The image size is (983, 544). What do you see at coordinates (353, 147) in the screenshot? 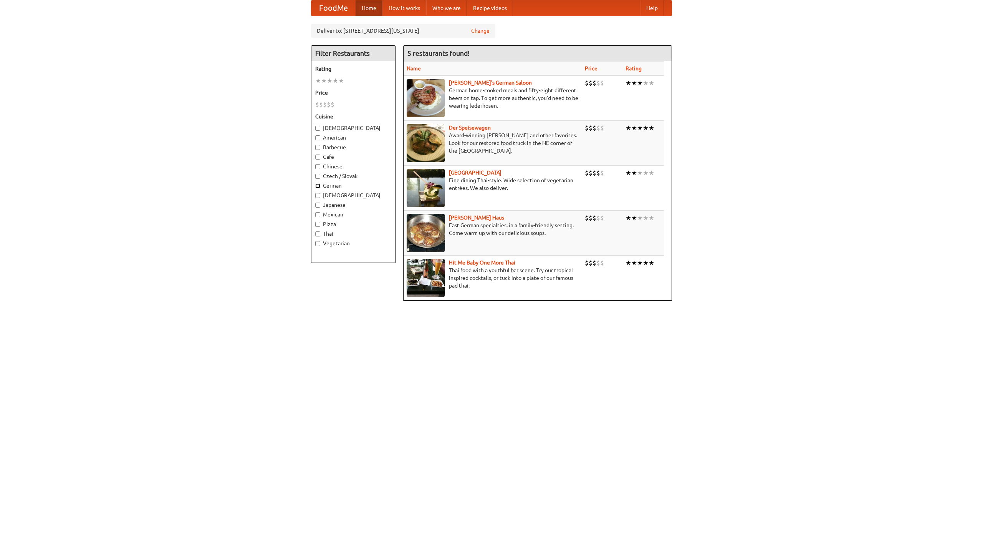
I see `label: Barbecue` at bounding box center [353, 147].